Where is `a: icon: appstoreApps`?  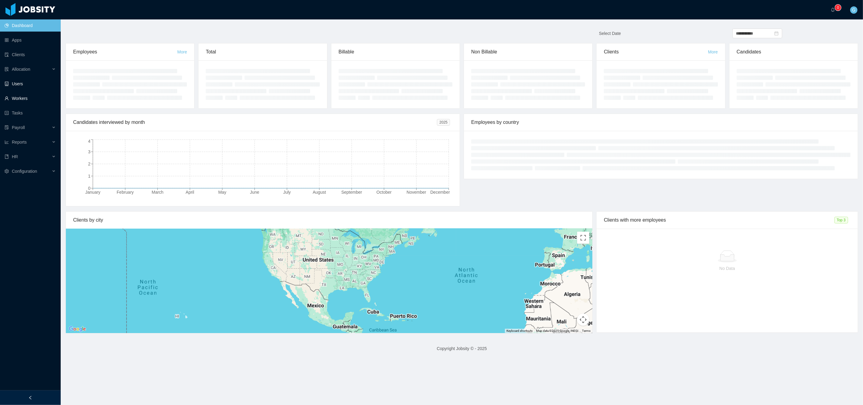 a: icon: appstoreApps is located at coordinates (30, 40).